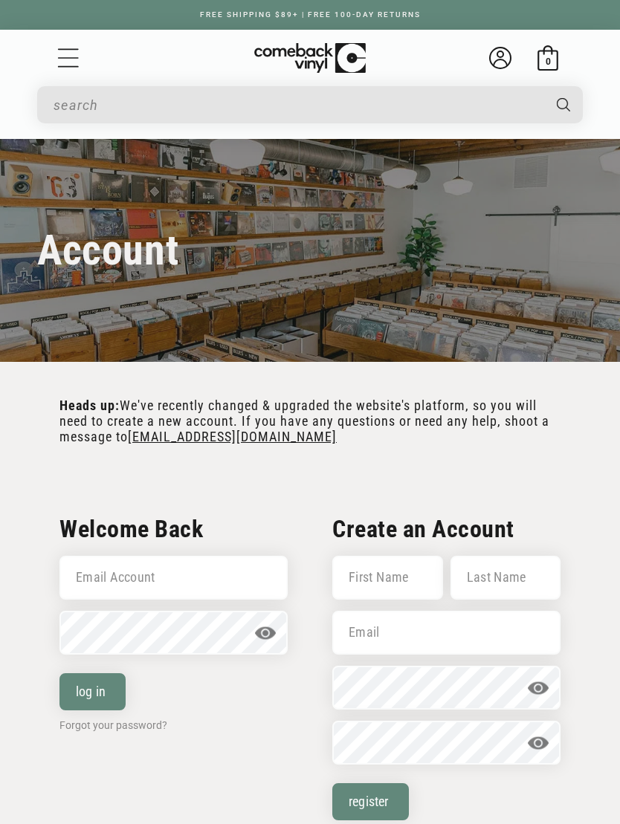  What do you see at coordinates (387, 577) in the screenshot?
I see `input: First Name` at bounding box center [387, 577].